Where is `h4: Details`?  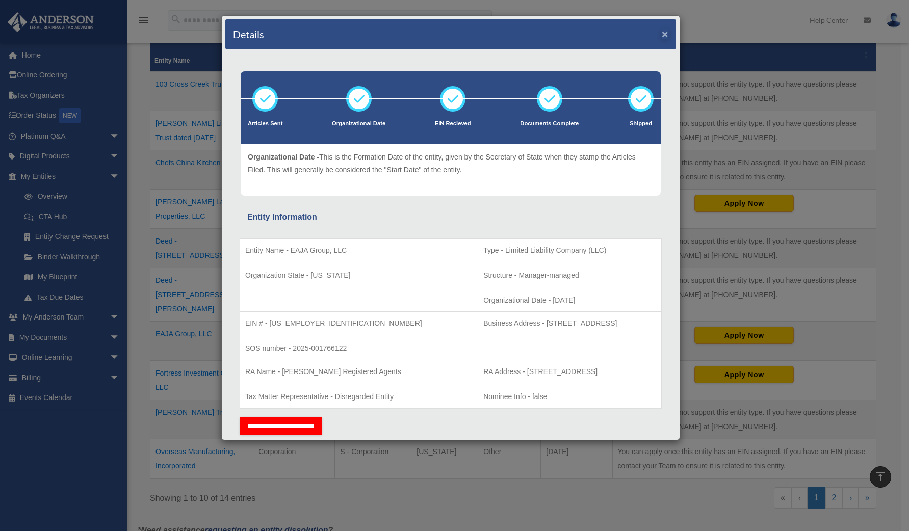
h4: Details is located at coordinates (248, 34).